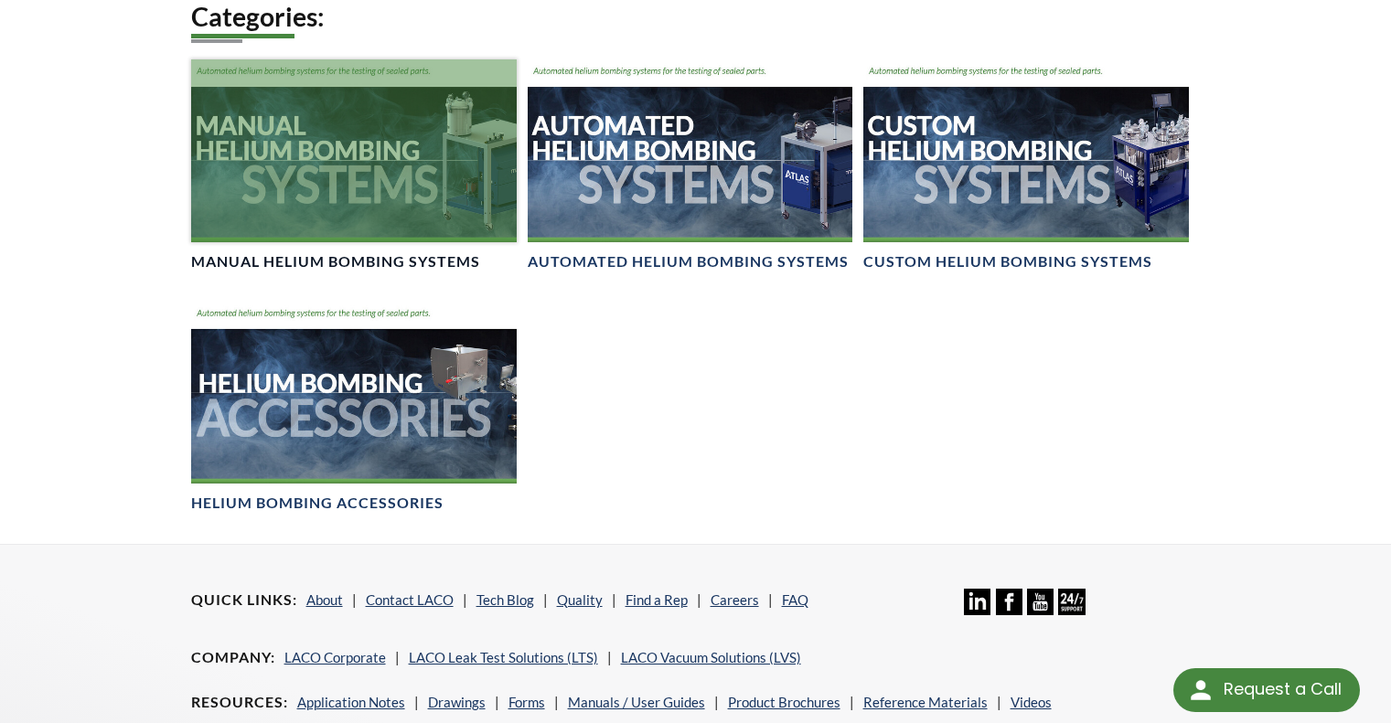 The height and width of the screenshot is (723, 1391). Describe the element at coordinates (336, 261) in the screenshot. I see `h4: Manual Helium Bombing Systems` at that location.